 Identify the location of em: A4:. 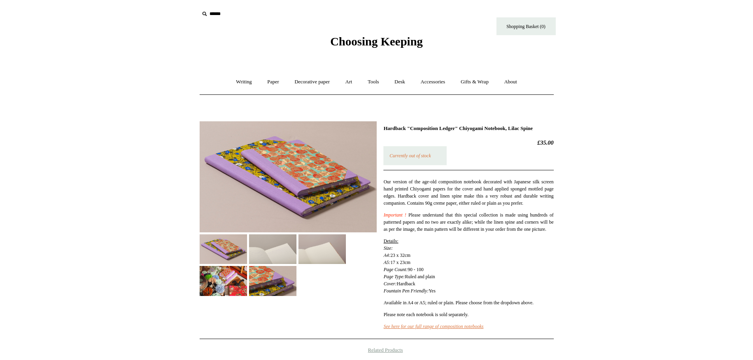
(387, 255).